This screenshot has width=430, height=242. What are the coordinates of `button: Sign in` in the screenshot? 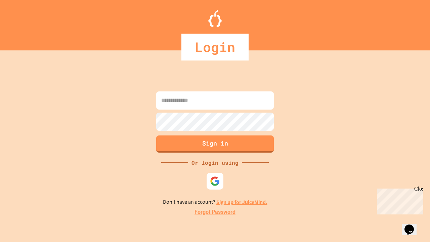 It's located at (215, 144).